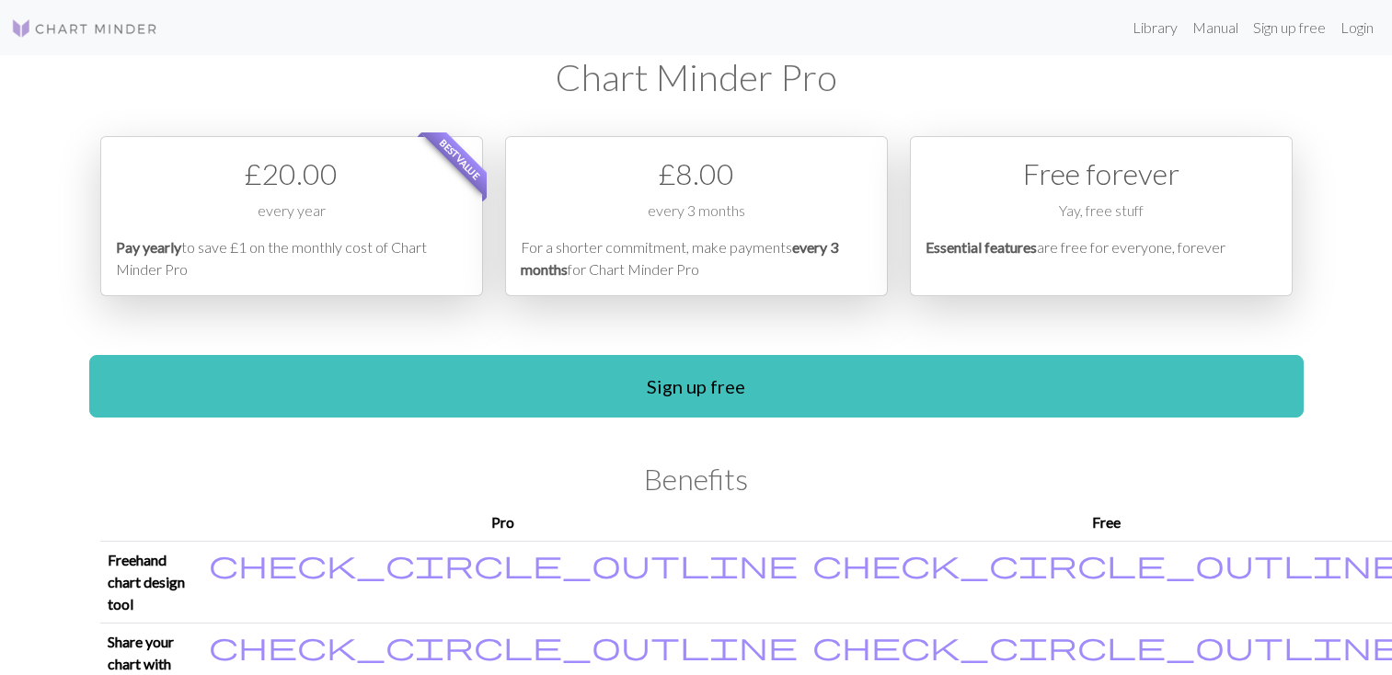  I want to click on p: Freehand chart design tool, so click(151, 582).